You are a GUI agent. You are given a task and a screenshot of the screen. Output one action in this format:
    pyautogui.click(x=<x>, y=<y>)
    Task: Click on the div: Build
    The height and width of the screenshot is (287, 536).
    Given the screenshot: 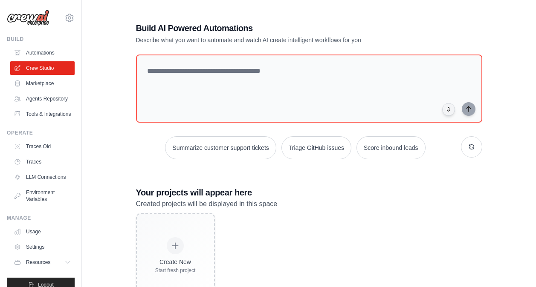 What is the action you would take?
    pyautogui.click(x=41, y=39)
    